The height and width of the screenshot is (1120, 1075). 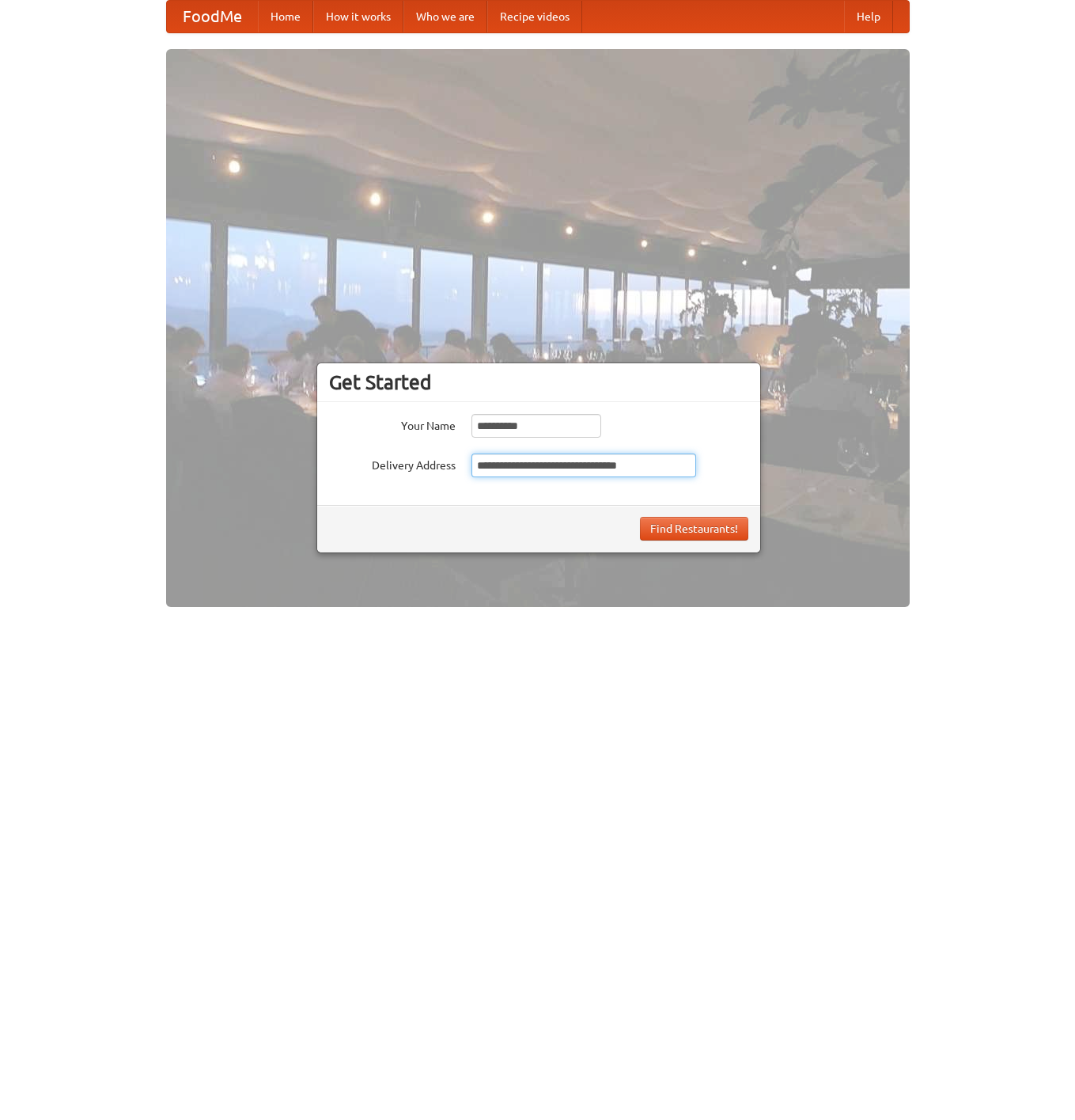 What do you see at coordinates (869, 17) in the screenshot?
I see `a: Help` at bounding box center [869, 17].